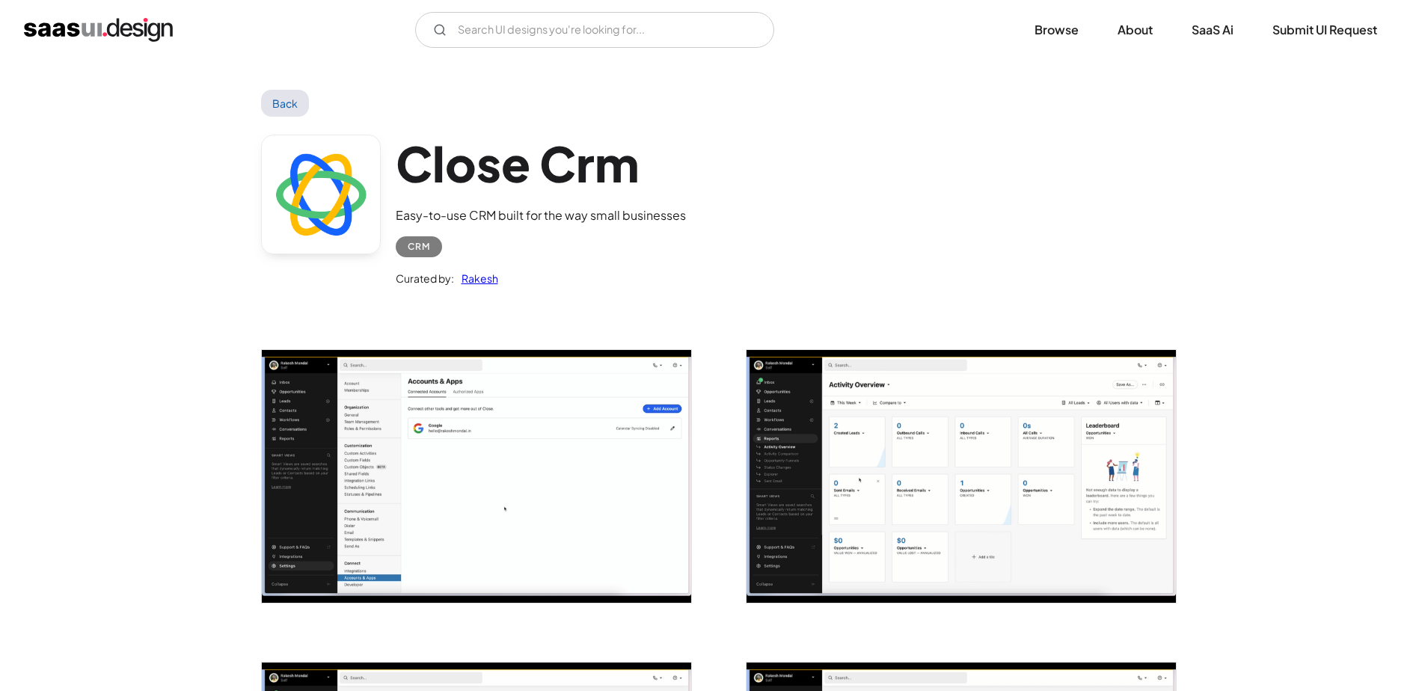 This screenshot has height=691, width=1419. Describe the element at coordinates (595, 30) in the screenshot. I see `form: Email Form` at that location.